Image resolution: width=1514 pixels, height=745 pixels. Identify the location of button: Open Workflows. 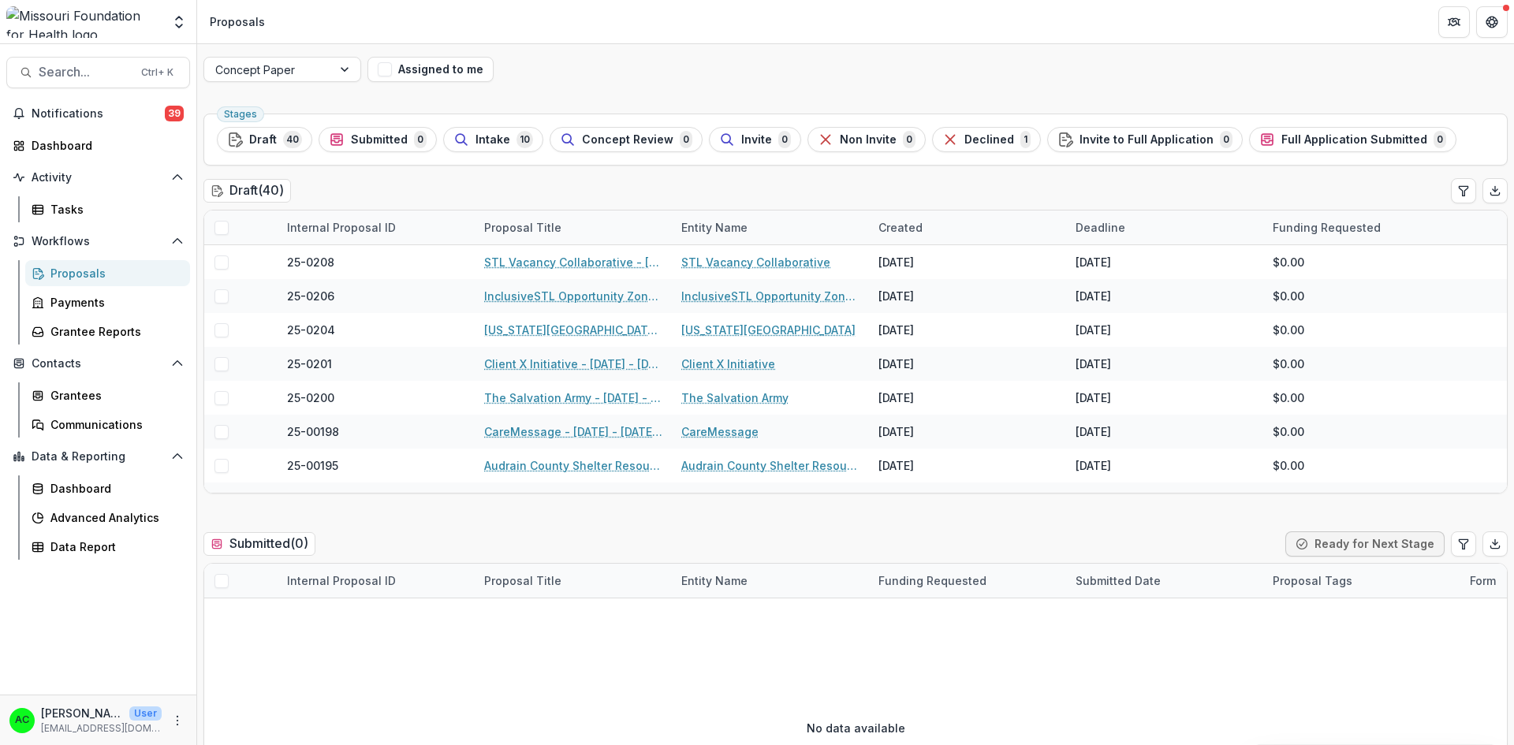
(98, 241).